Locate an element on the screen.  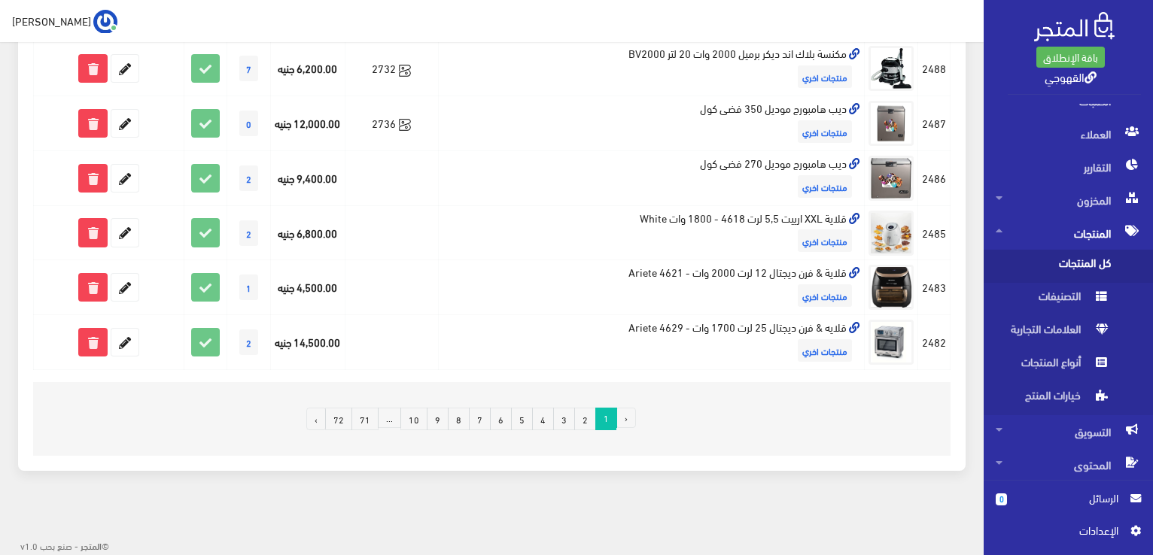
span: كل المنتجات is located at coordinates (1053, 266).